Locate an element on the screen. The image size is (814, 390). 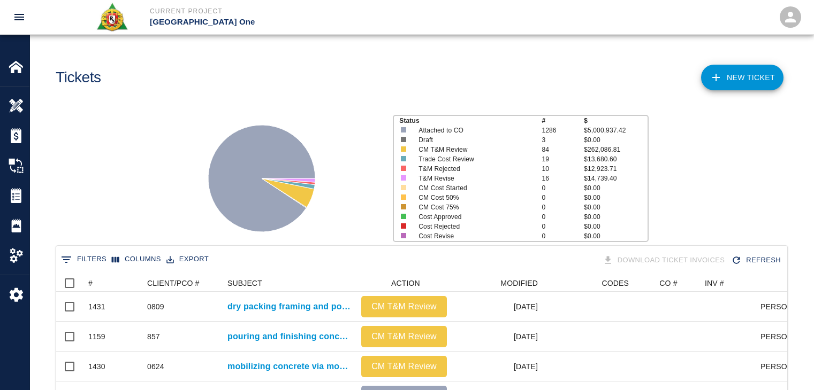
p: 1286 is located at coordinates (562, 131).